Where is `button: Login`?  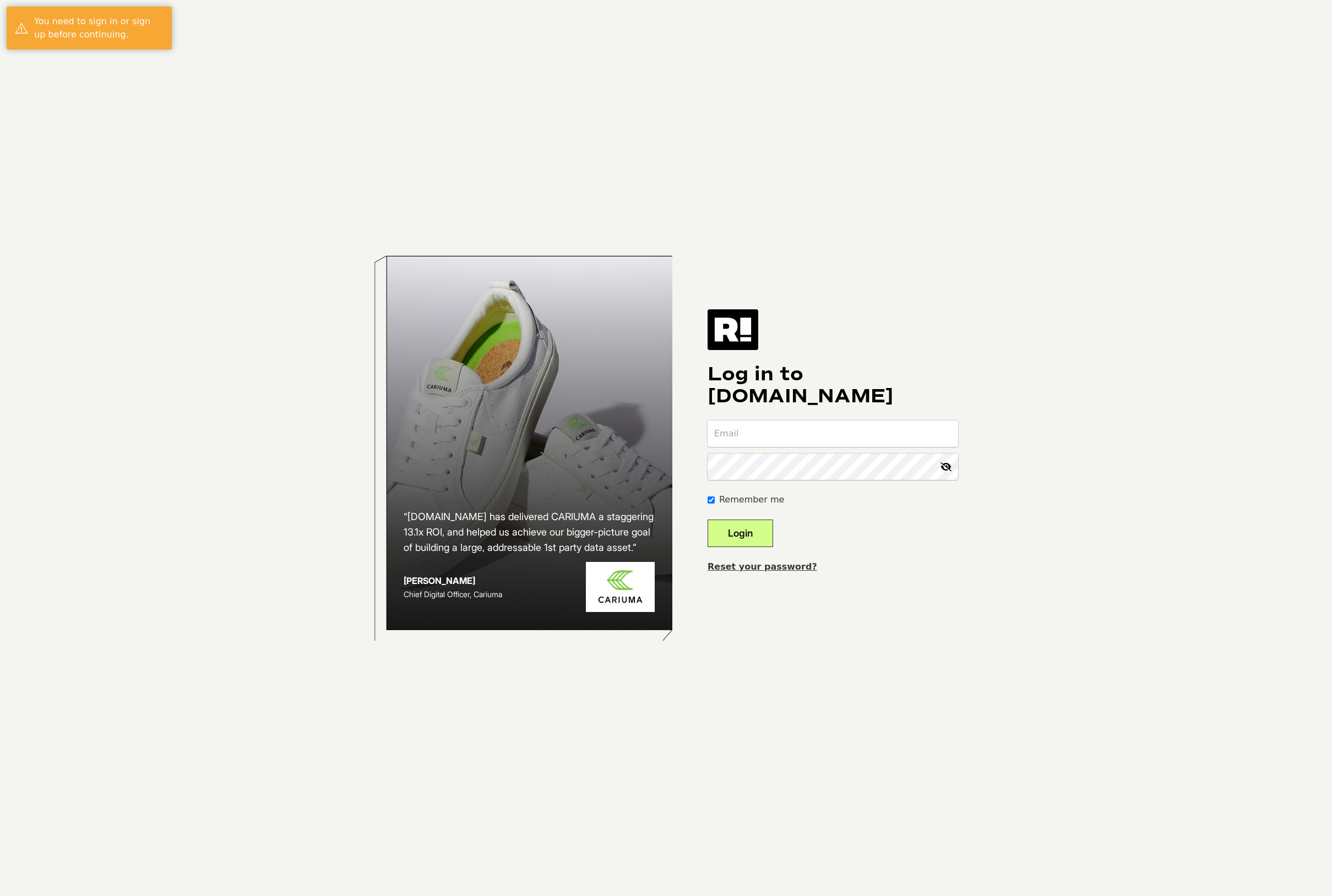 button: Login is located at coordinates (740, 533).